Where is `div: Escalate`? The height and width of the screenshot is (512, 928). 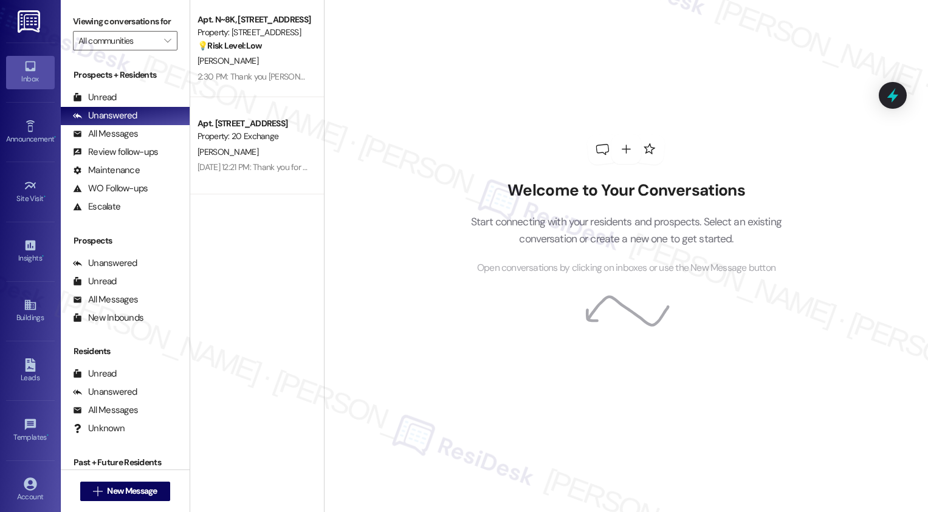
div: Escalate is located at coordinates (97, 207).